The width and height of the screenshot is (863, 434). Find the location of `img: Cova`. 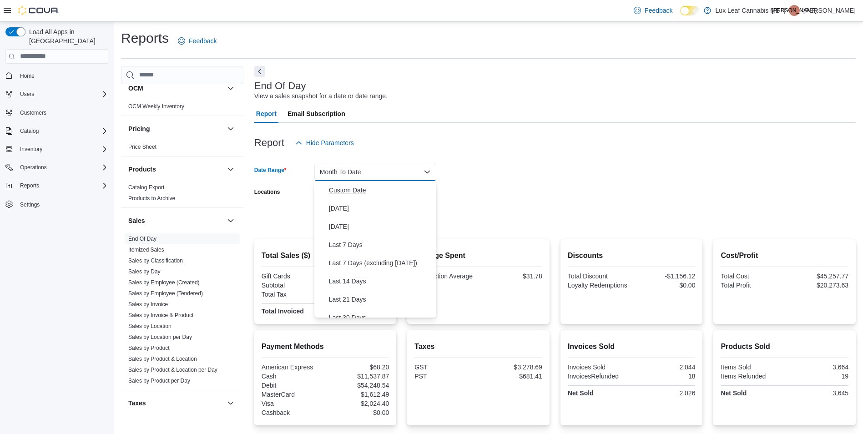

img: Cova is located at coordinates (39, 10).